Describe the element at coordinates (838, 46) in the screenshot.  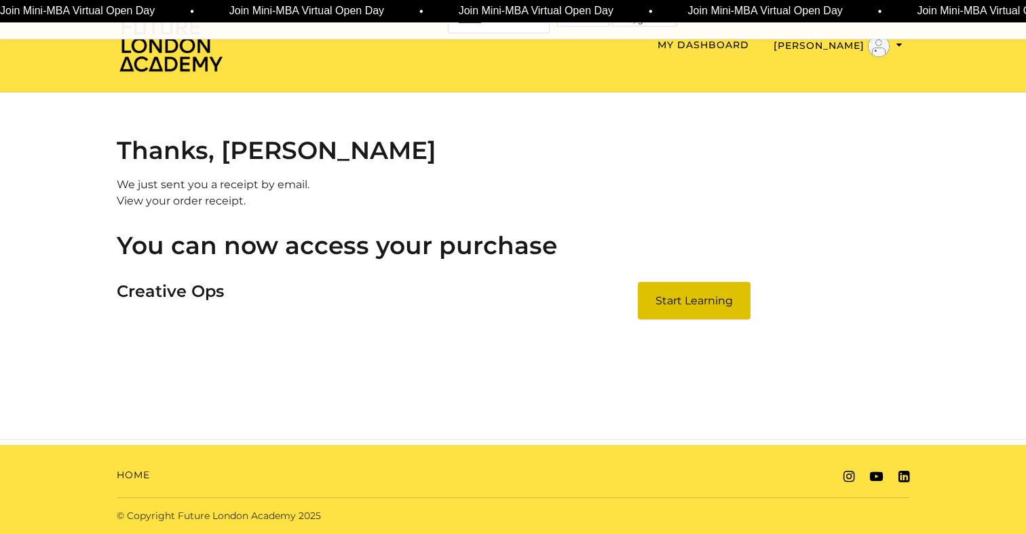
I see `button: Toggle menu` at that location.